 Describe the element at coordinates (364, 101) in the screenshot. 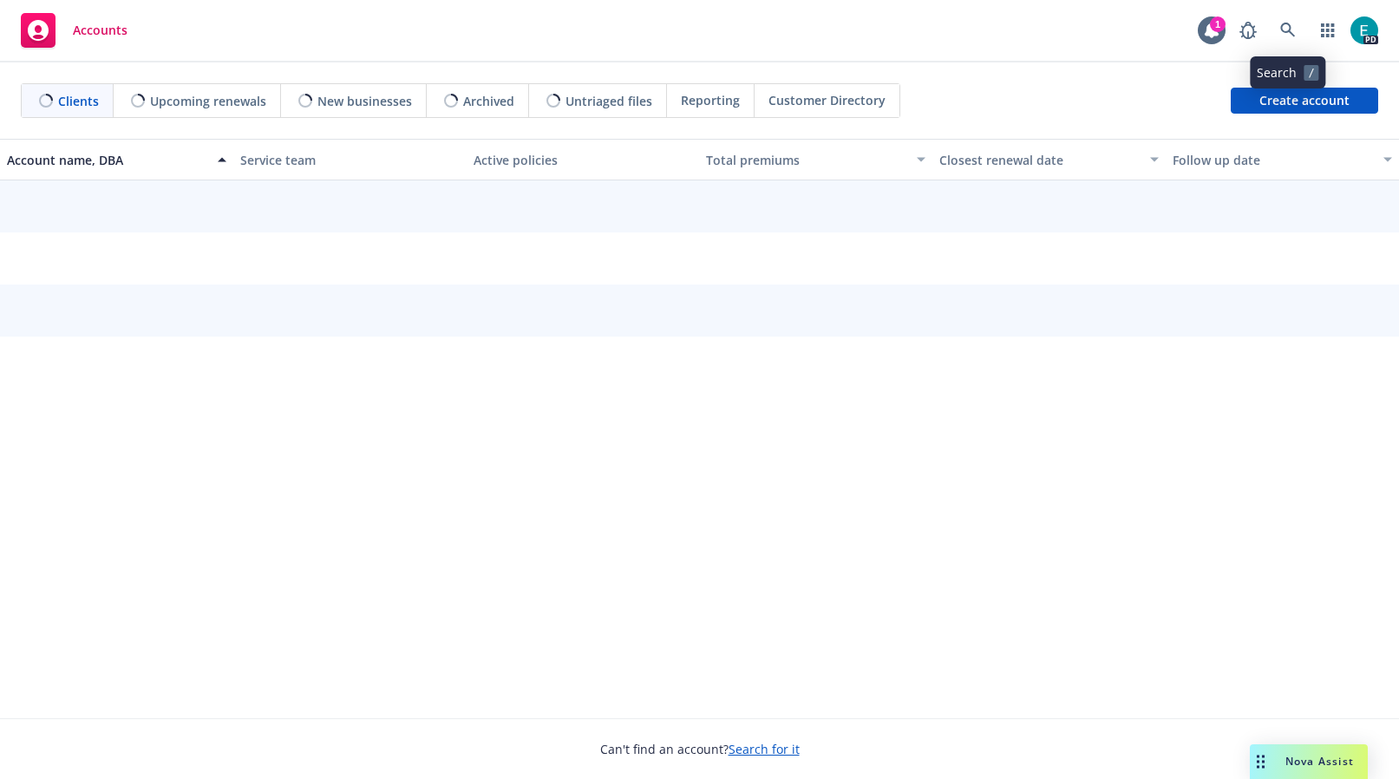

I see `span: New businesses` at that location.